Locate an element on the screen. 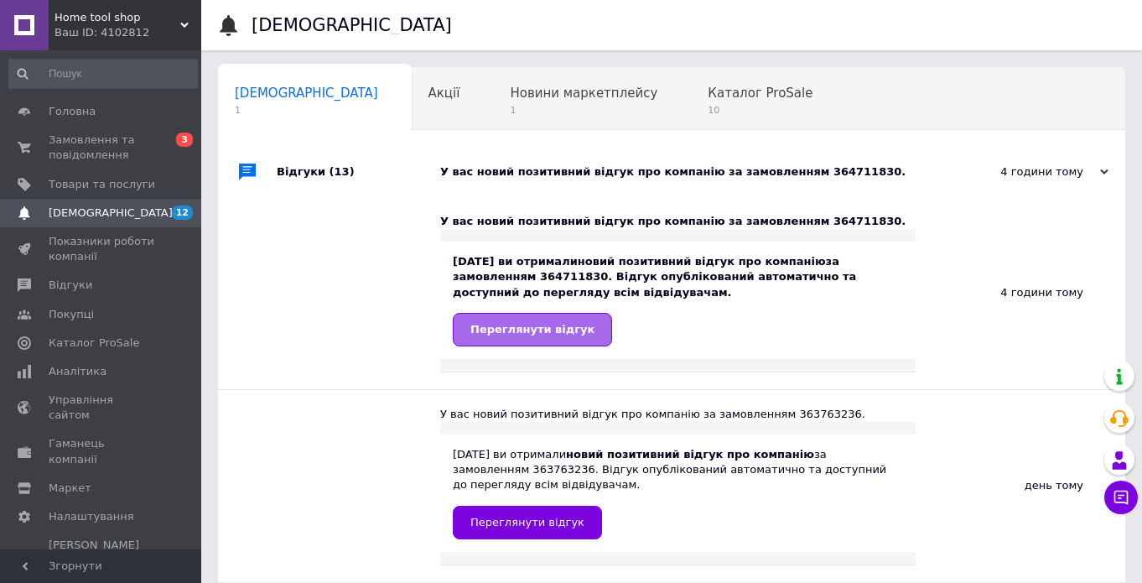 The height and width of the screenshot is (583, 1142). button: Чат з покупцем is located at coordinates (1121, 497).